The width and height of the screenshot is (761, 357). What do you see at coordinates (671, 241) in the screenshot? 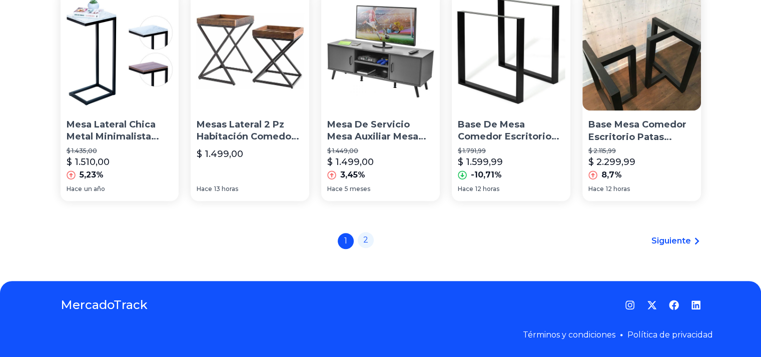
I see `span: Siguiente` at bounding box center [671, 241].